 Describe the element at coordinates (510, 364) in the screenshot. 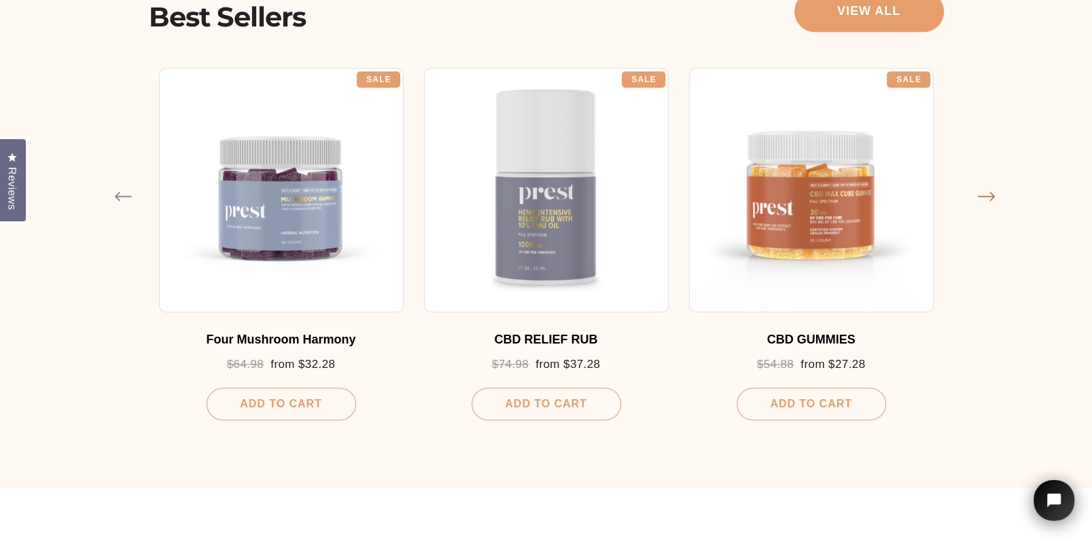

I see `span: $74.98` at that location.